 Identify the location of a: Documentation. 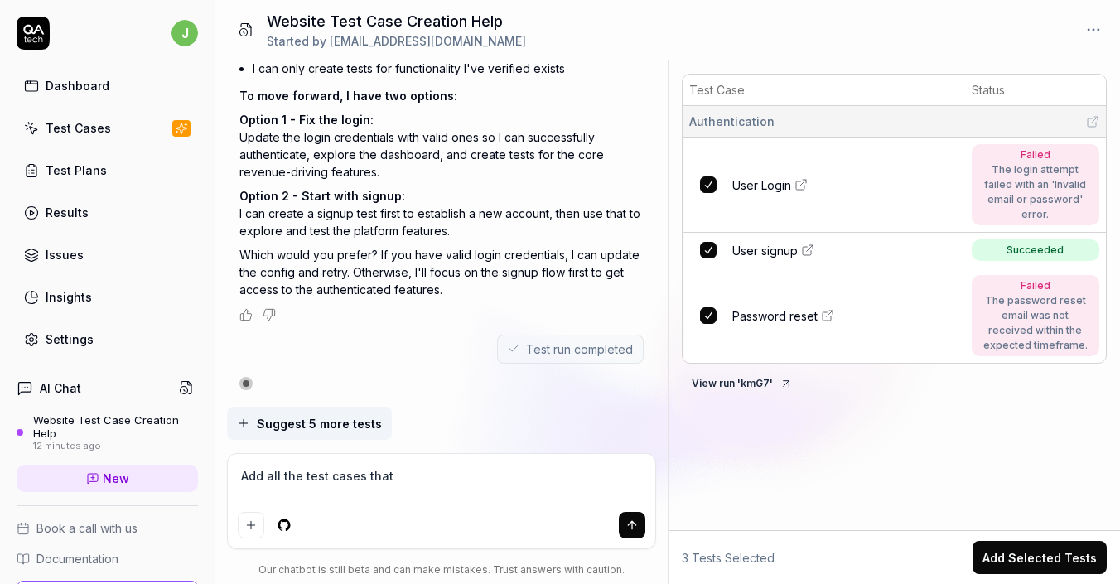
(107, 558).